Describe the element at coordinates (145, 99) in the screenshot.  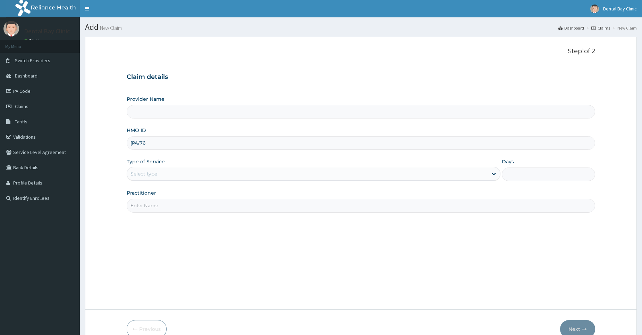
I see `label: Provider Name` at that location.